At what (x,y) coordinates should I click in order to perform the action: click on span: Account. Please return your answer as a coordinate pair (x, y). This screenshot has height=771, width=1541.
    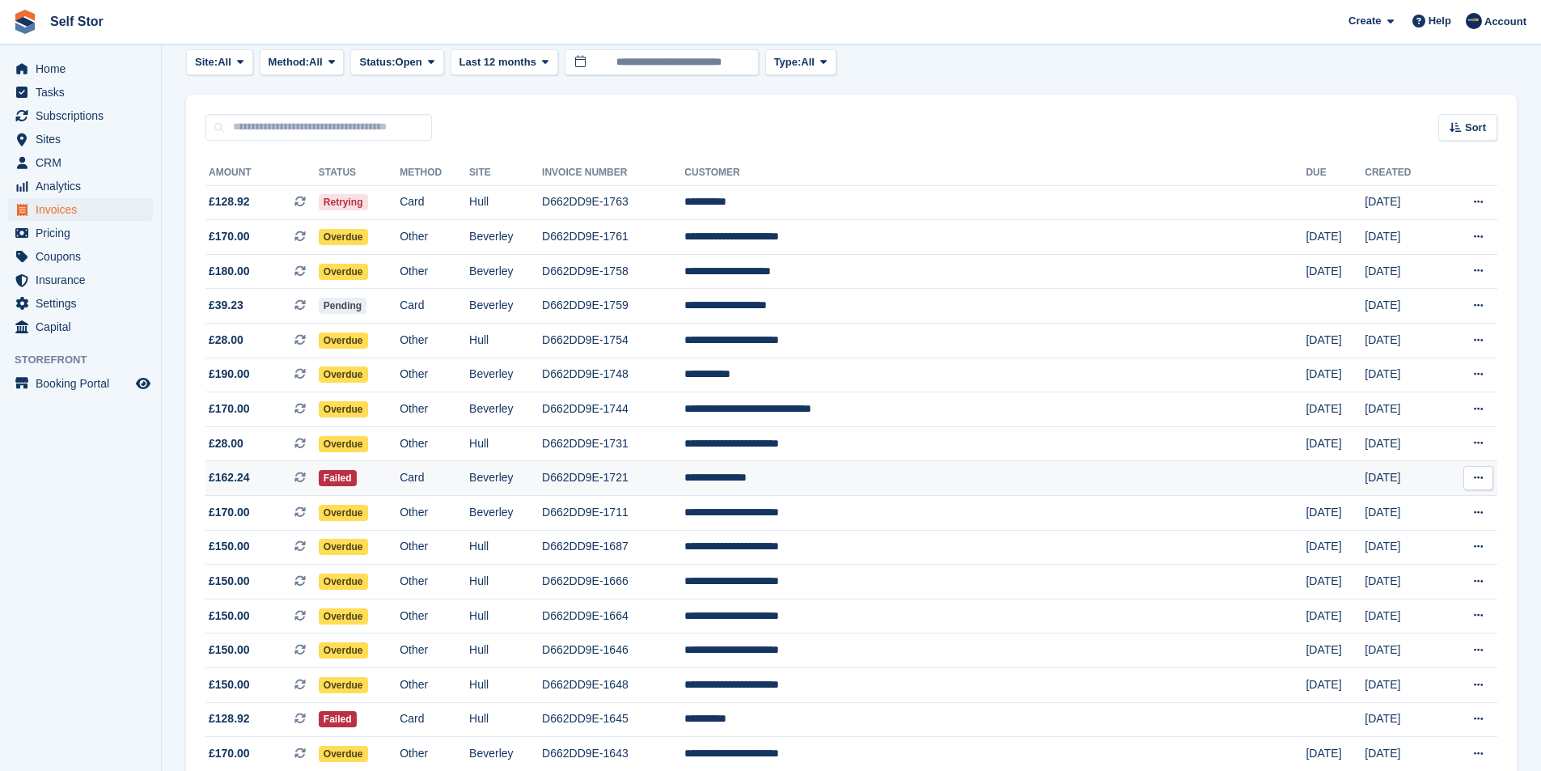
    Looking at the image, I should click on (1505, 22).